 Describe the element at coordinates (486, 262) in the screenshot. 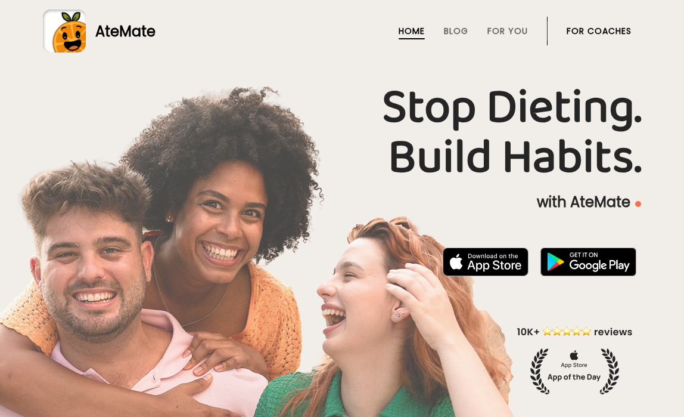

I see `img: badge-download-apple.svg` at that location.